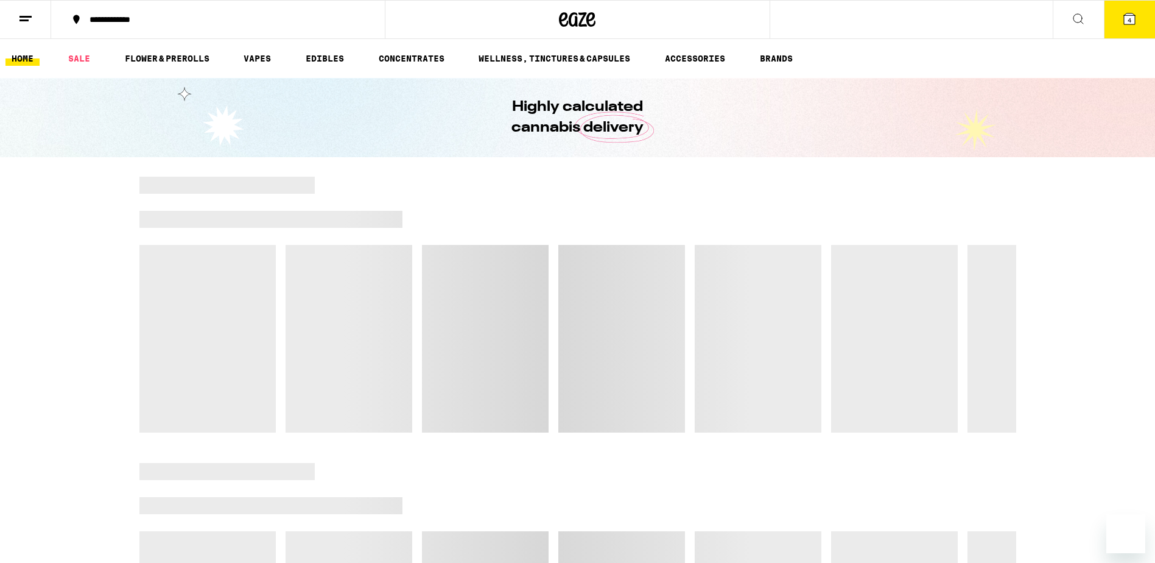 The image size is (1155, 563). I want to click on a: SALE, so click(79, 58).